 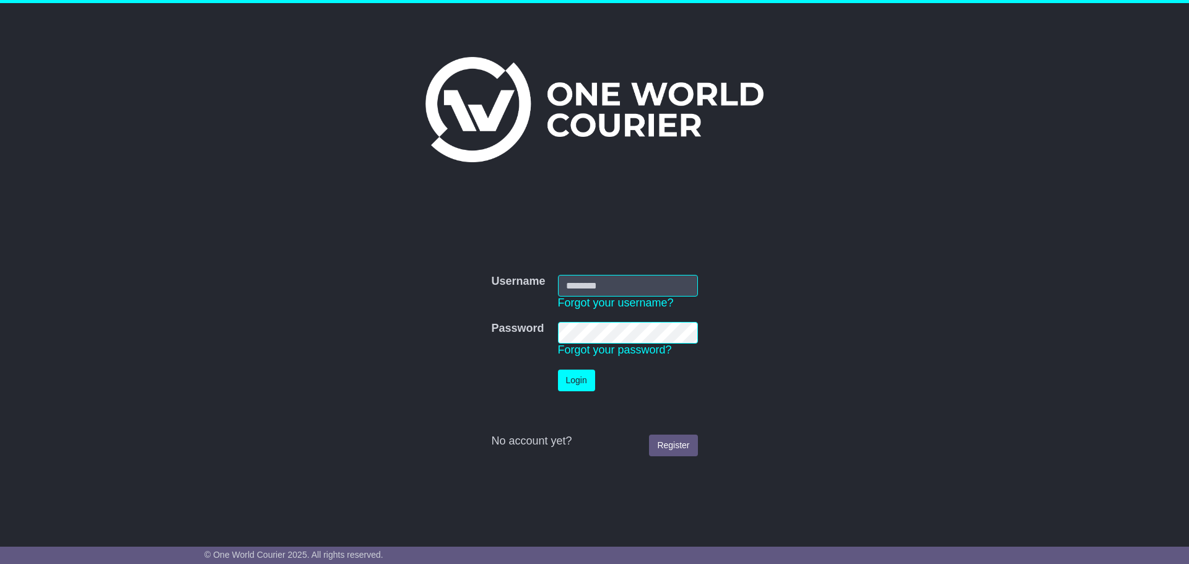 What do you see at coordinates (673, 445) in the screenshot?
I see `a: Register` at bounding box center [673, 445].